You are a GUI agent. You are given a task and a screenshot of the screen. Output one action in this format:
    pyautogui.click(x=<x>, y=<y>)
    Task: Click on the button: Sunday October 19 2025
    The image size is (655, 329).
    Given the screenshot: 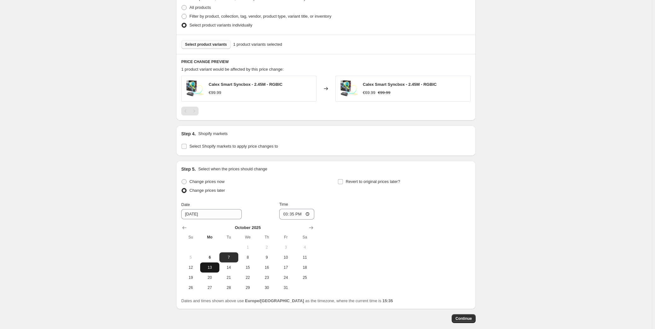 What is the action you would take?
    pyautogui.click(x=191, y=277)
    